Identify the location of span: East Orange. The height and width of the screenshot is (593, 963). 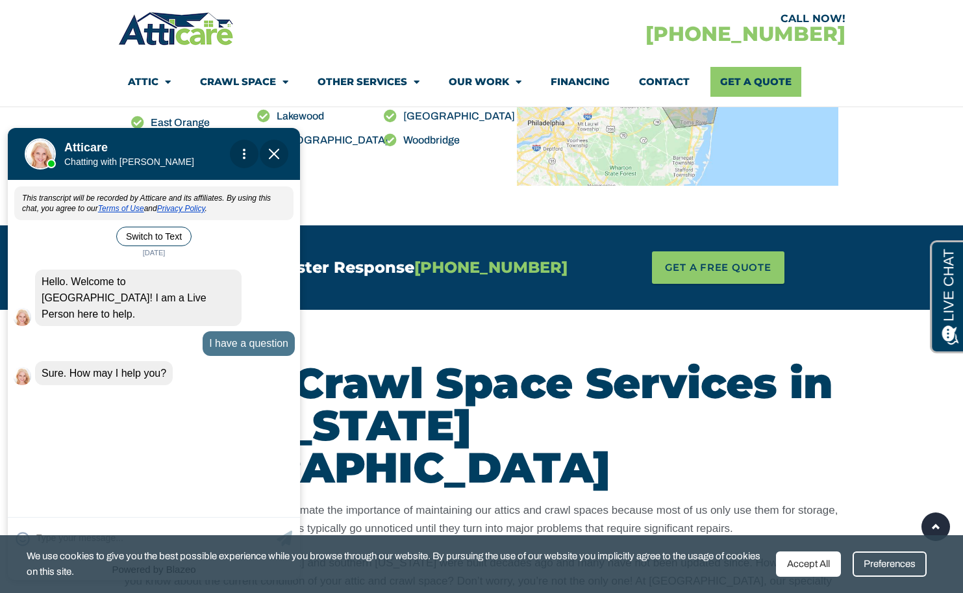
(179, 123).